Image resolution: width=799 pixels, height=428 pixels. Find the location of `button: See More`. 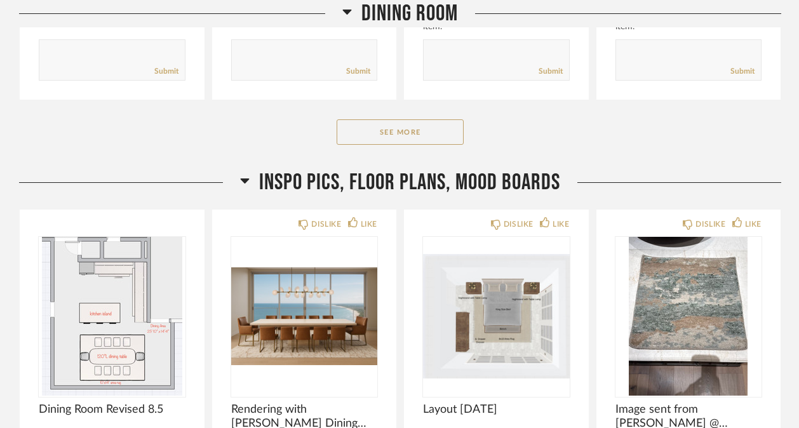

button: See More is located at coordinates (400, 132).